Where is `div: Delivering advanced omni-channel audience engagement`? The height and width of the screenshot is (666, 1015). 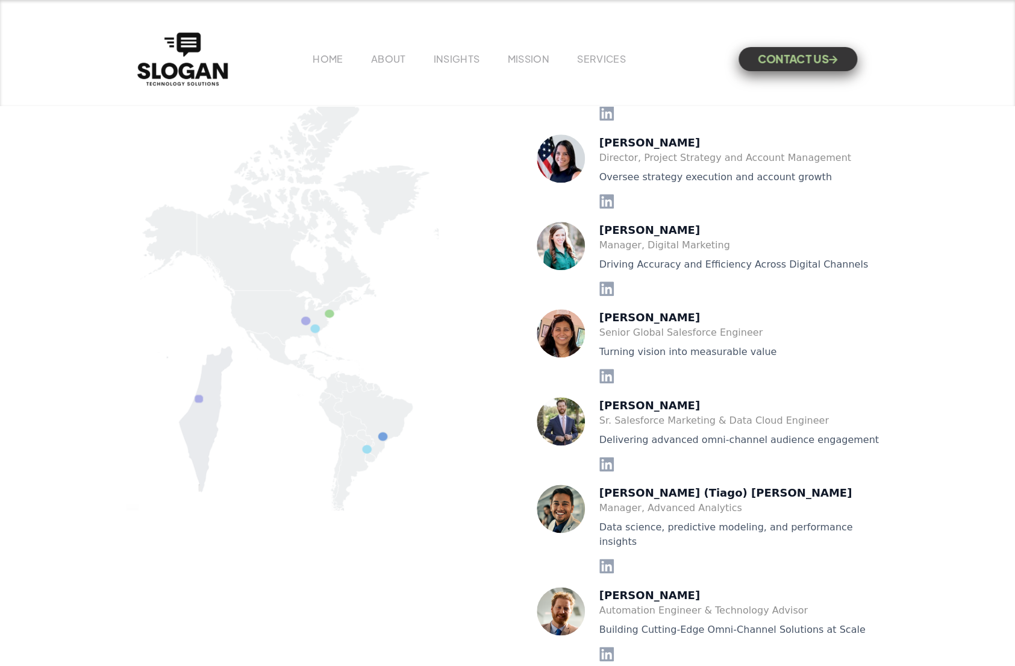
div: Delivering advanced omni-channel audience engagement is located at coordinates (747, 440).